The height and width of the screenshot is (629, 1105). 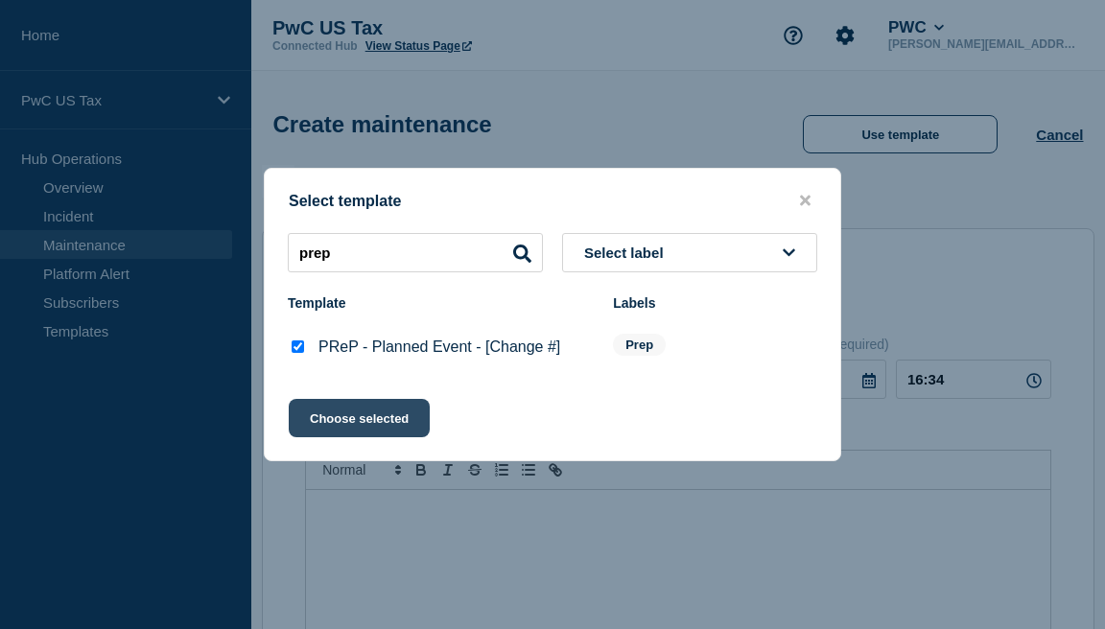 What do you see at coordinates (805, 200) in the screenshot?
I see `button: close button` at bounding box center [805, 200].